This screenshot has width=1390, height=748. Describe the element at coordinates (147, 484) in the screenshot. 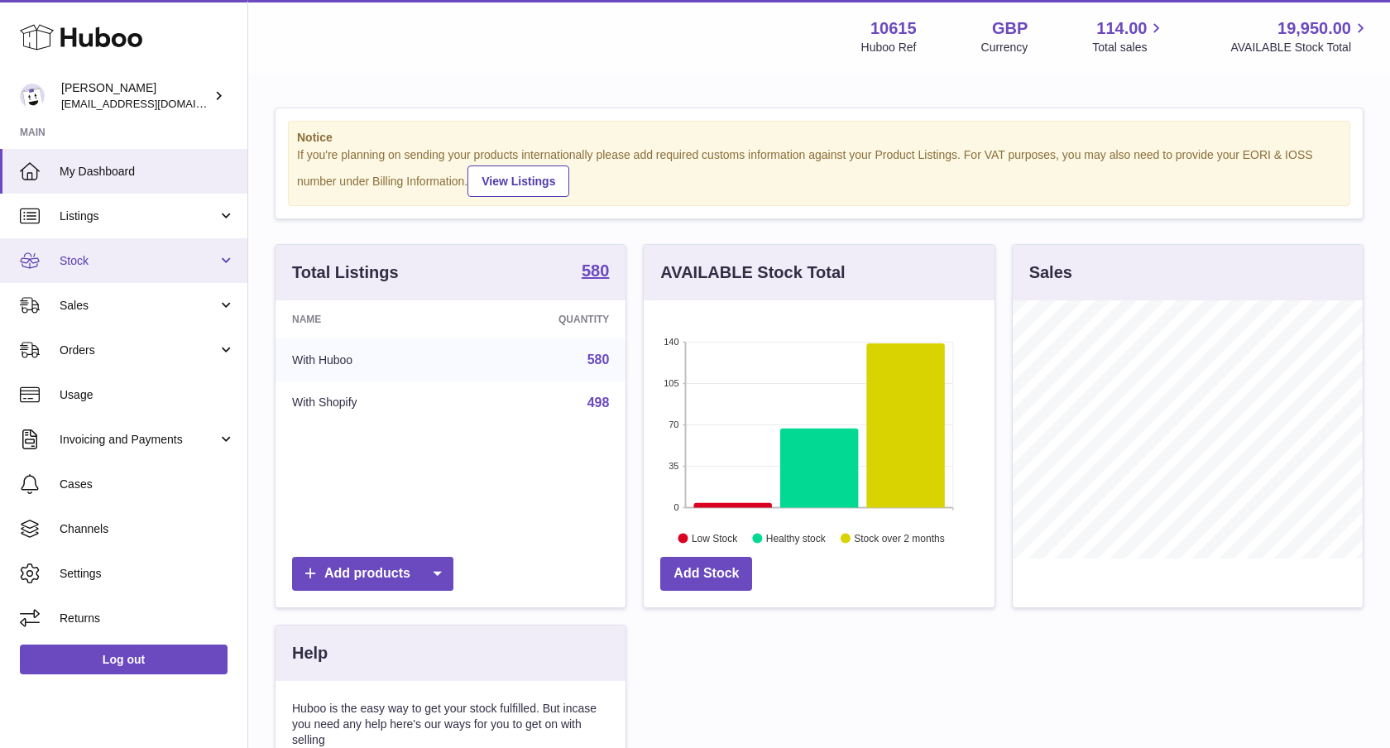

I see `span: Cases` at that location.